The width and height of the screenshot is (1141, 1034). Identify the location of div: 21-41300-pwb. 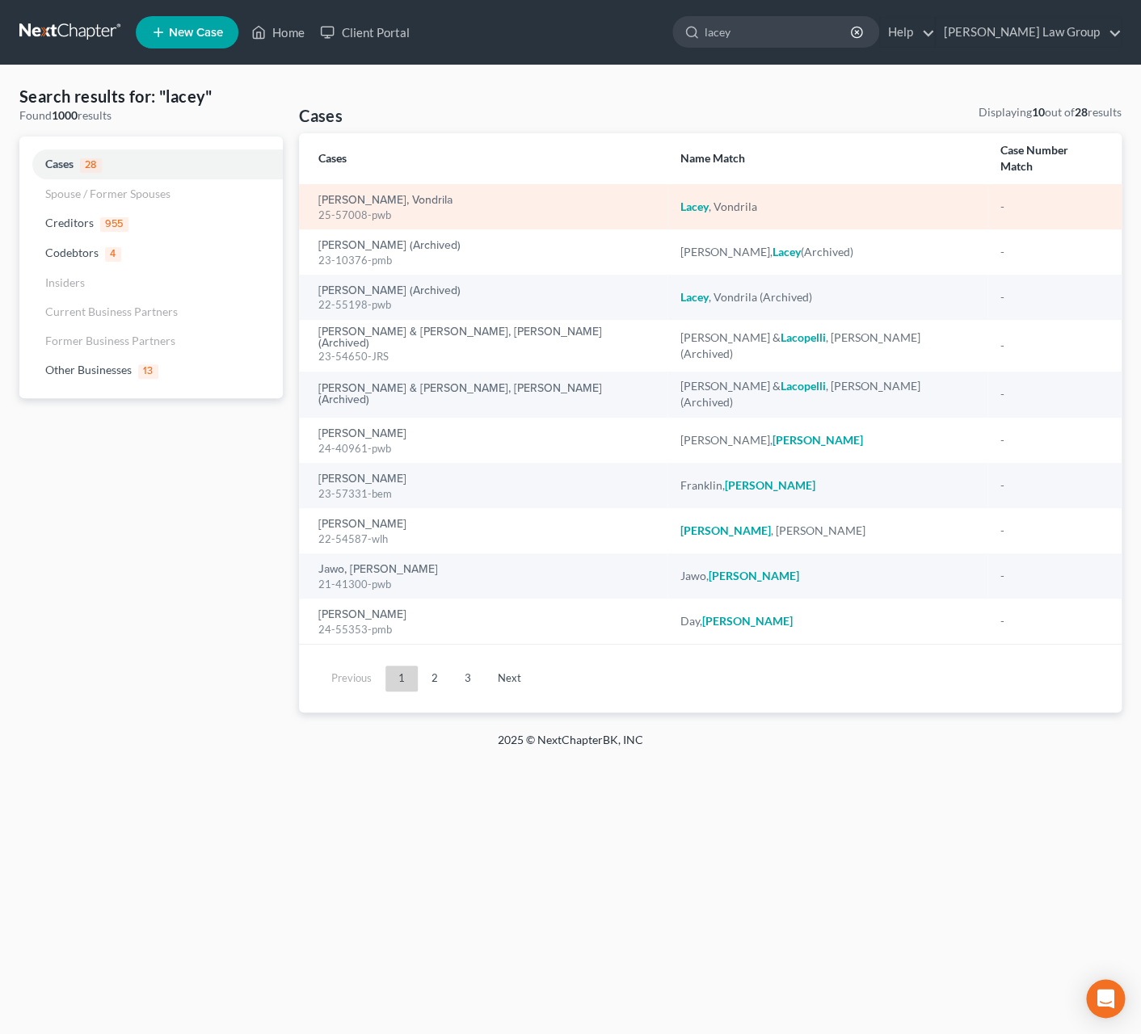
(486, 584).